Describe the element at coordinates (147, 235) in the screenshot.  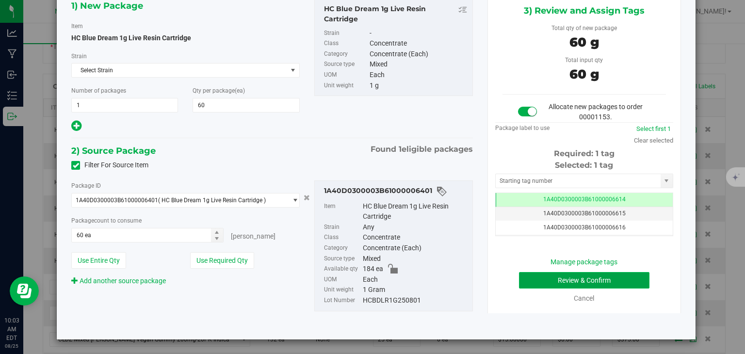
I see `input: 60 ea` at that location.